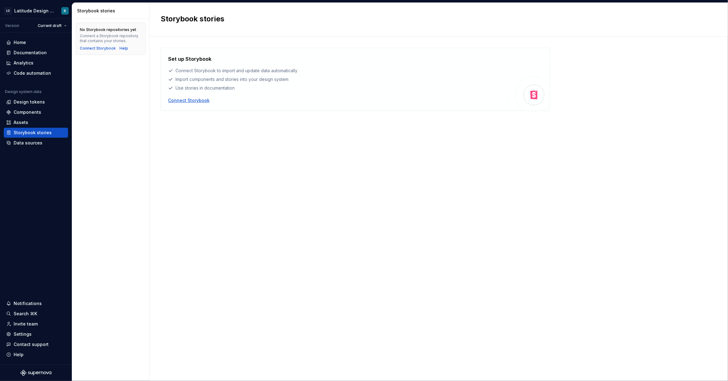  I want to click on div: Contact support, so click(31, 344).